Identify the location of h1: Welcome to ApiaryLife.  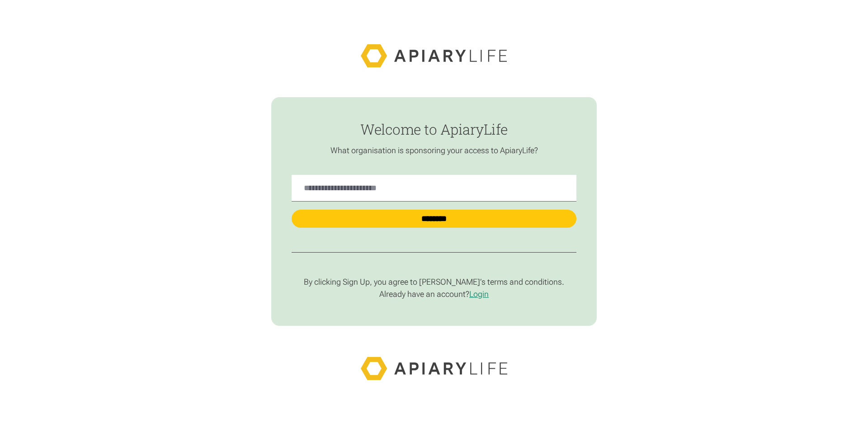
(434, 129).